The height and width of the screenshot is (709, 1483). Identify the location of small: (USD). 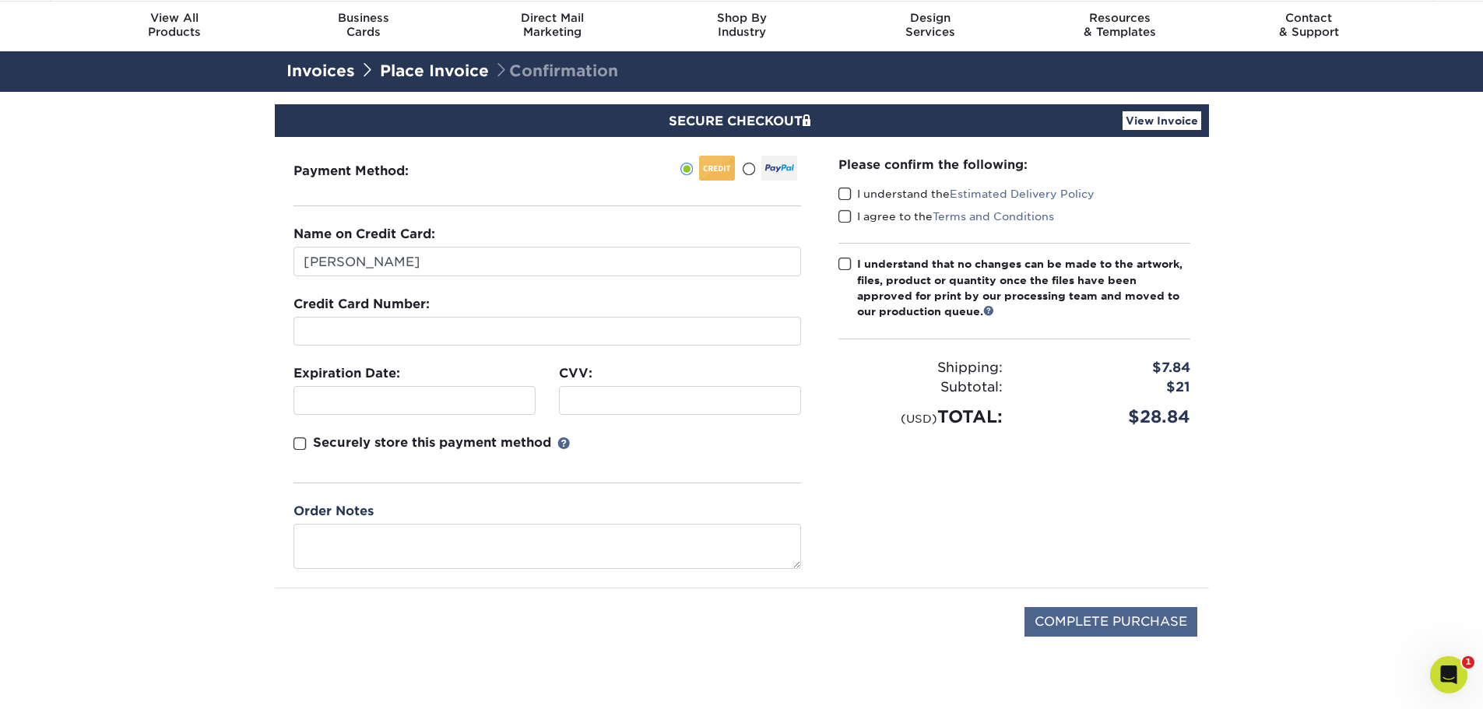
(919, 418).